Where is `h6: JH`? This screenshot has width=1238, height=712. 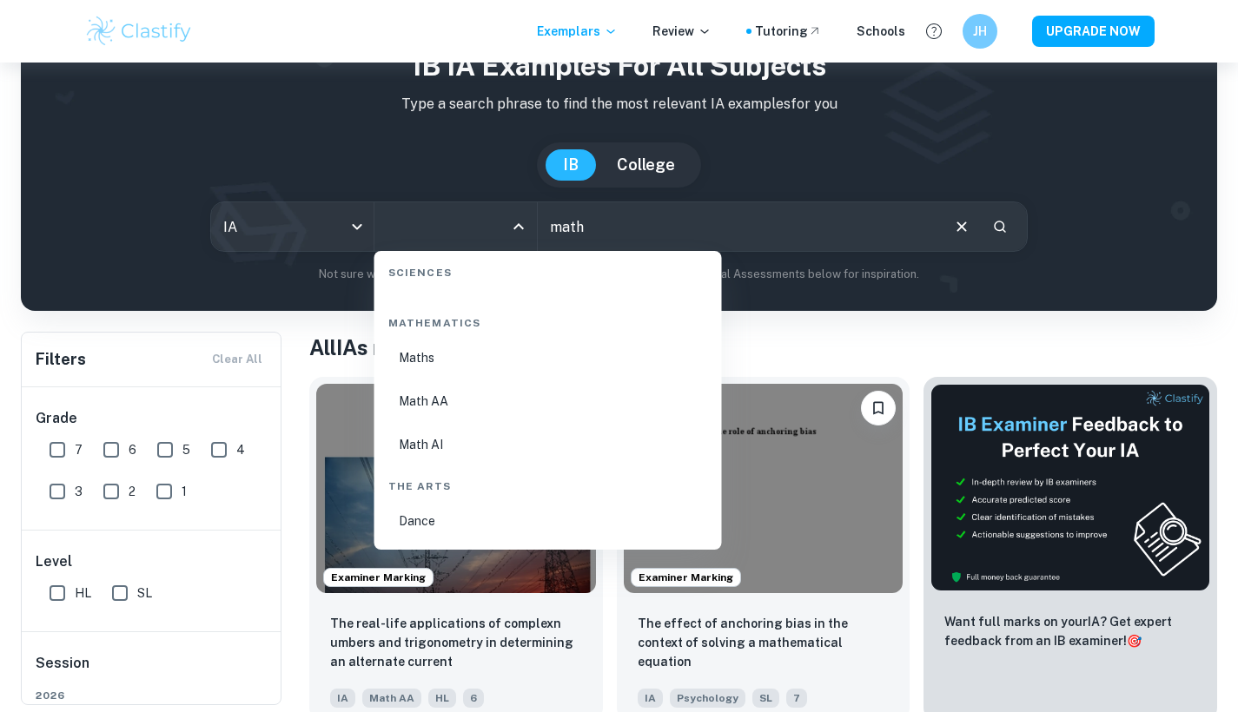 h6: JH is located at coordinates (979, 31).